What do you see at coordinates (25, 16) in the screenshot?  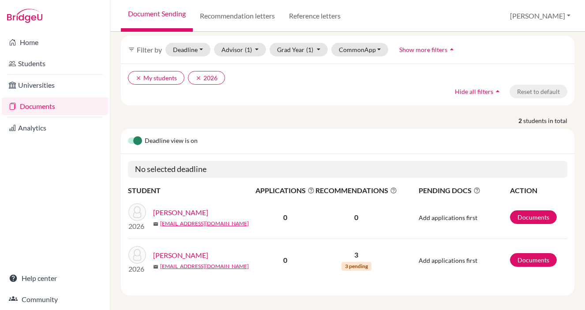 I see `img: Bridge-U` at bounding box center [25, 16].